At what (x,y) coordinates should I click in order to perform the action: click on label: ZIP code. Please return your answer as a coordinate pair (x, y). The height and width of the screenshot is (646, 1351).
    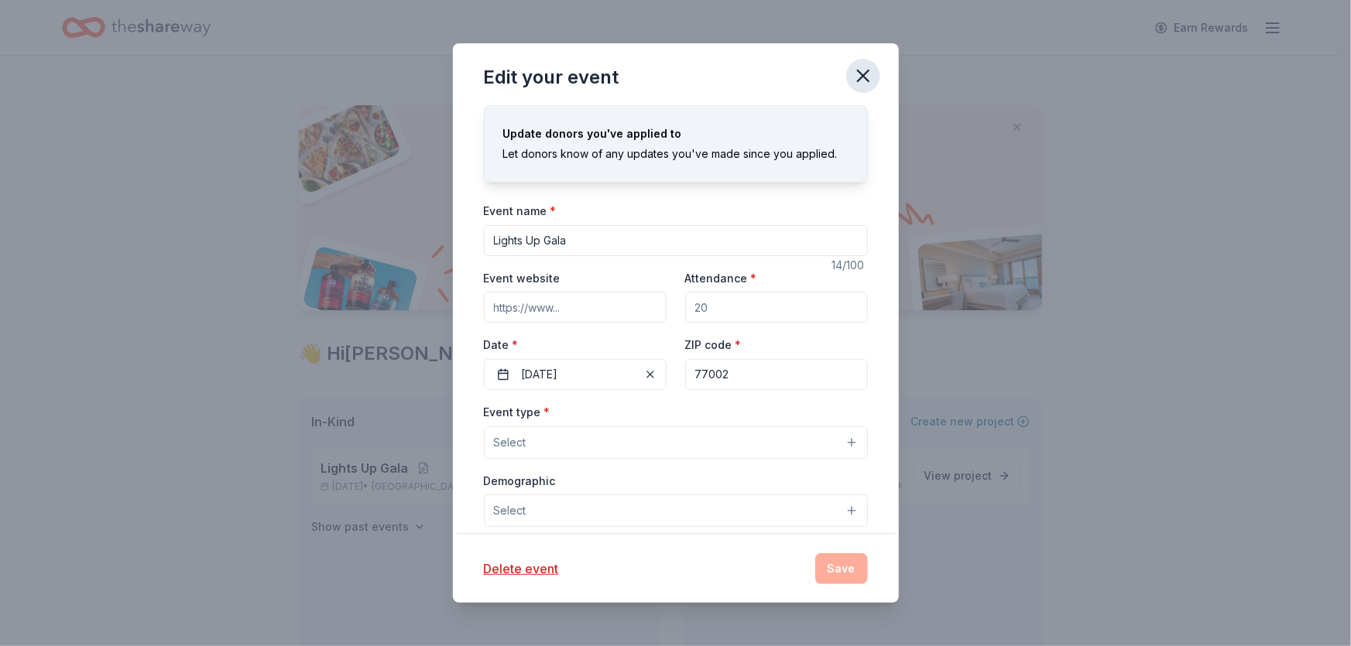
    Looking at the image, I should click on (713, 345).